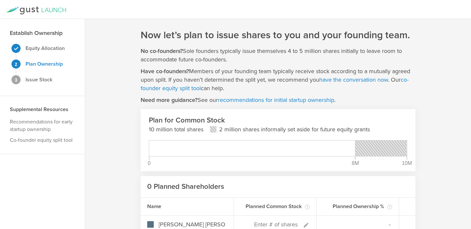  Describe the element at coordinates (275, 35) in the screenshot. I see `h1: Now let’s plan to issue shares to you and your founding team.` at that location.